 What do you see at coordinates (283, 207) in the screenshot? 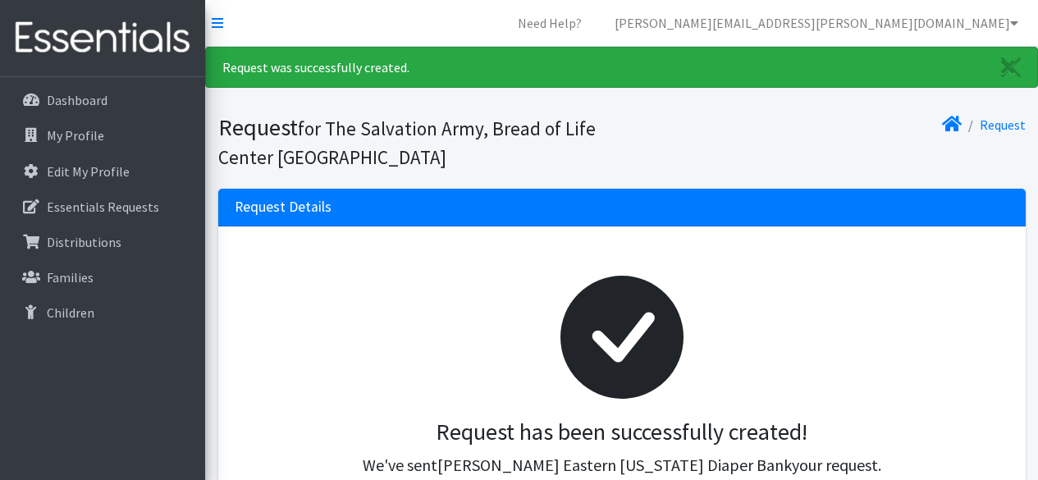
I see `h3: Request Details` at bounding box center [283, 207].